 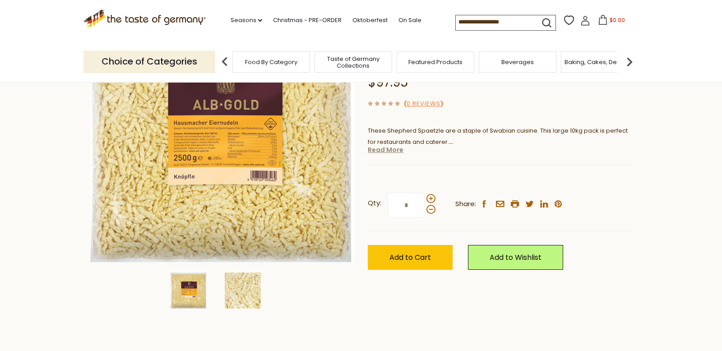 I want to click on a: 0 Reviews, so click(x=423, y=104).